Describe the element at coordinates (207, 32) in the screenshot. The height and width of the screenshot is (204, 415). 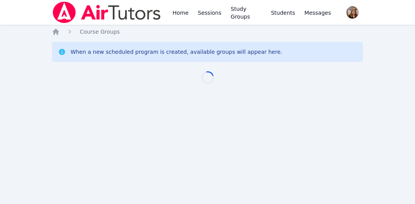
I see `nav: Breadcrumb` at that location.